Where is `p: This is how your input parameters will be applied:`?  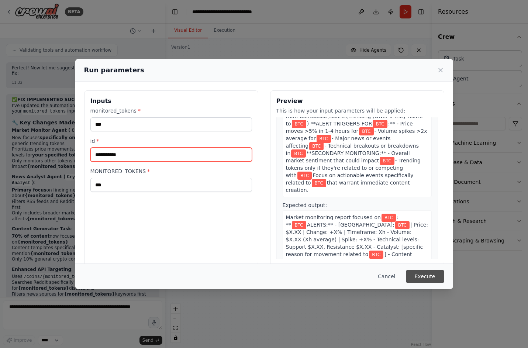 p: This is how your input parameters will be applied: is located at coordinates (357, 111).